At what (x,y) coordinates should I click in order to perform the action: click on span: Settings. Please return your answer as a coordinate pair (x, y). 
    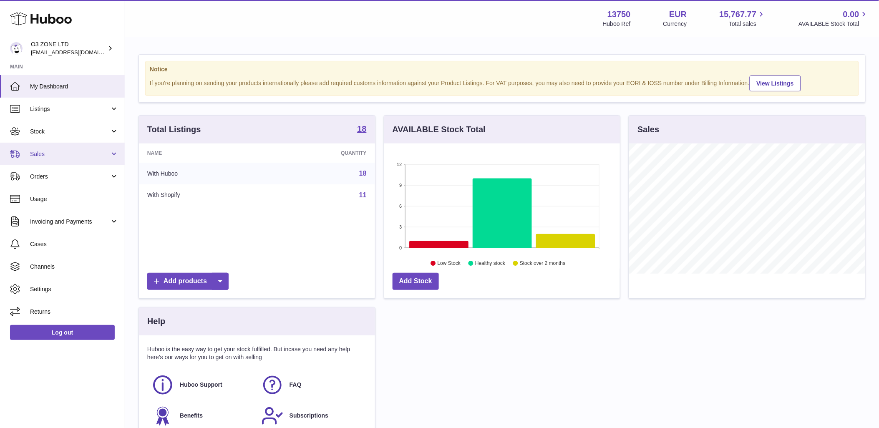
    Looking at the image, I should click on (74, 289).